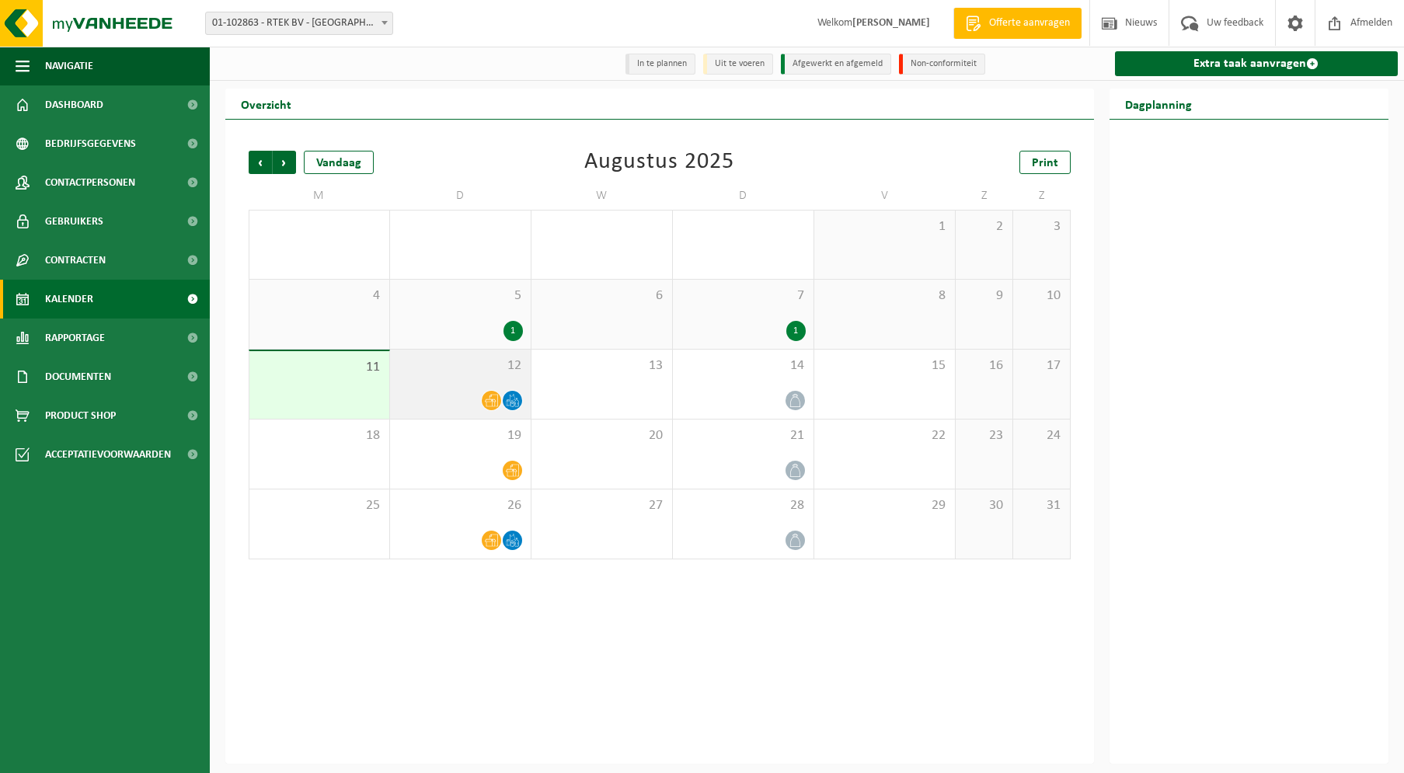 The image size is (1404, 773). Describe the element at coordinates (90, 183) in the screenshot. I see `span: Contactpersonen` at that location.